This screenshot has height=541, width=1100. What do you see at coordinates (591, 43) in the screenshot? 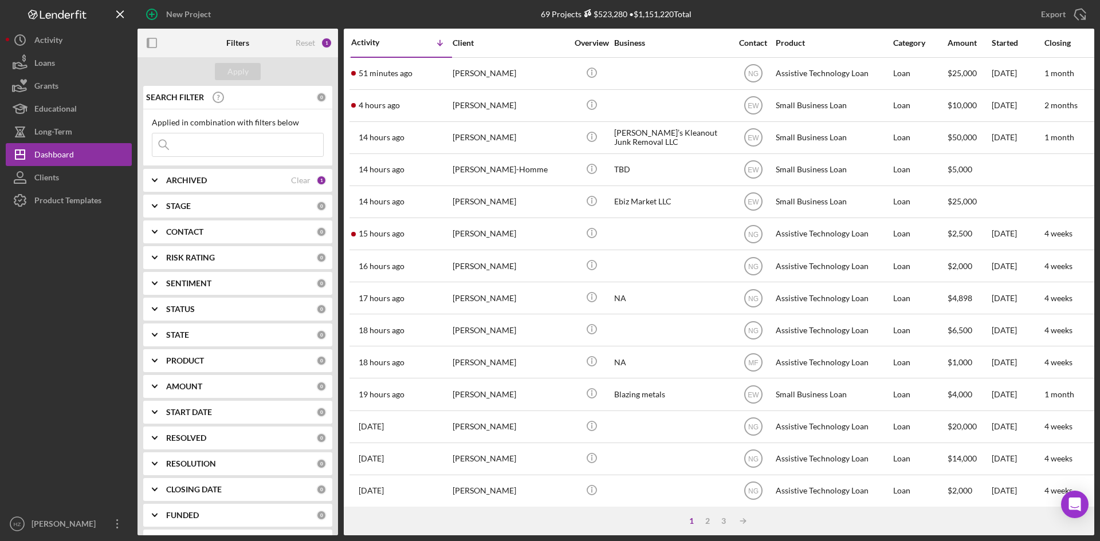
I see `div: Overview` at bounding box center [591, 43].